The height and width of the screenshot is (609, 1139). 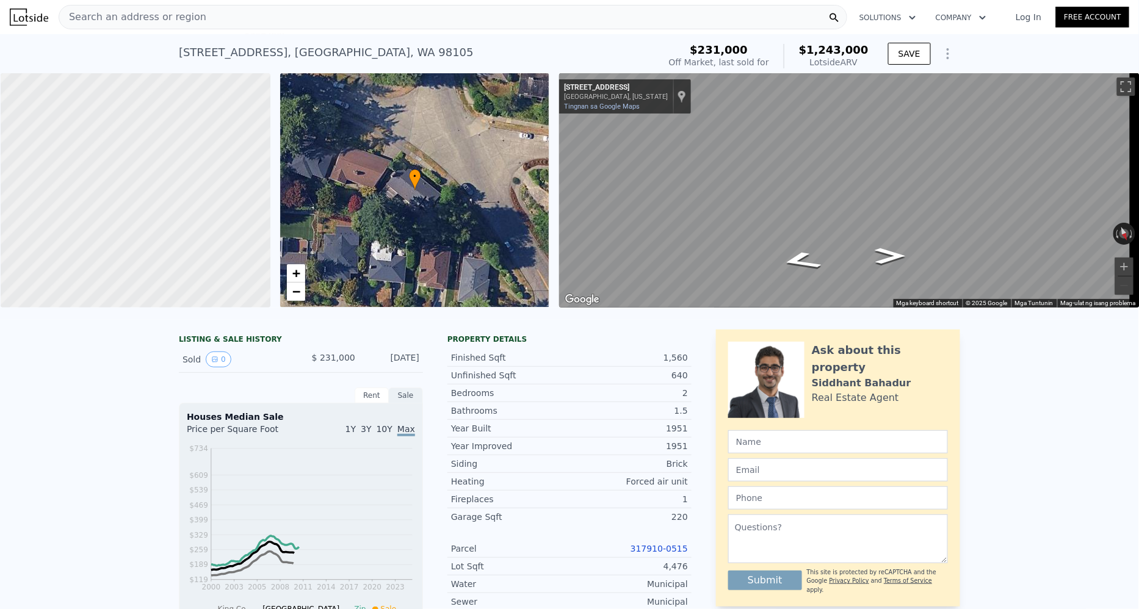 I want to click on div: Fireplaces, so click(x=510, y=499).